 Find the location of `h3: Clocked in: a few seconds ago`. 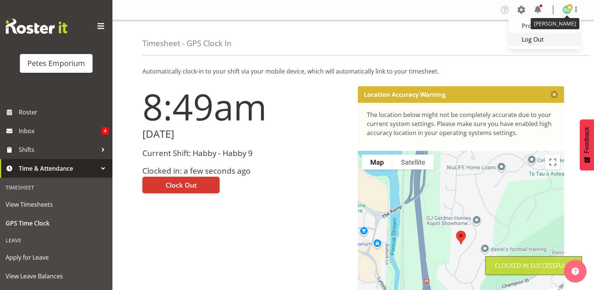

h3: Clocked in: a few seconds ago is located at coordinates (245, 170).